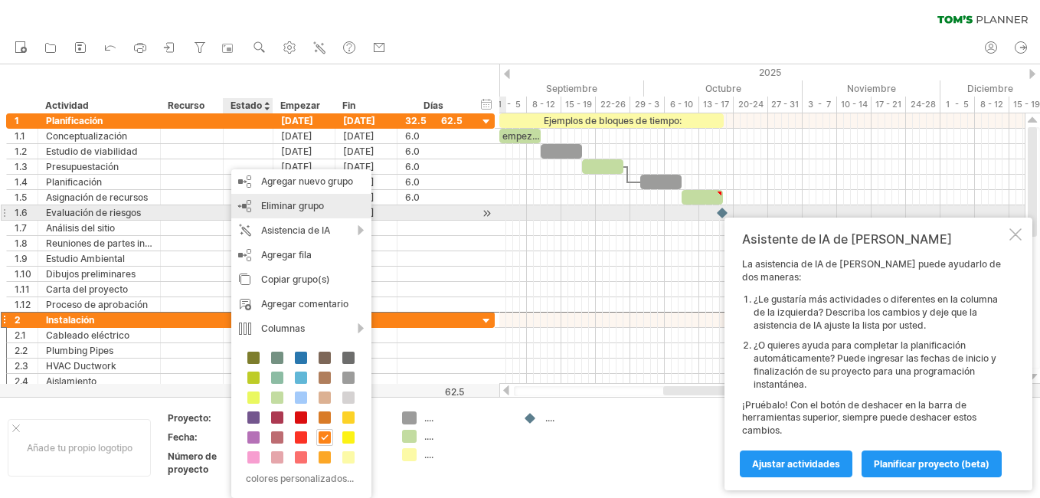 The height and width of the screenshot is (498, 1040). Describe the element at coordinates (854, 104) in the screenshot. I see `div: 10 - 14` at that location.